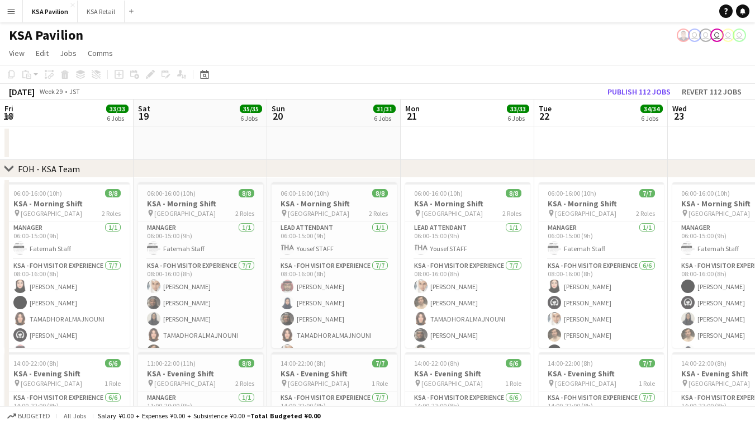 The height and width of the screenshot is (425, 755). What do you see at coordinates (412, 108) in the screenshot?
I see `span: Mon` at bounding box center [412, 108].